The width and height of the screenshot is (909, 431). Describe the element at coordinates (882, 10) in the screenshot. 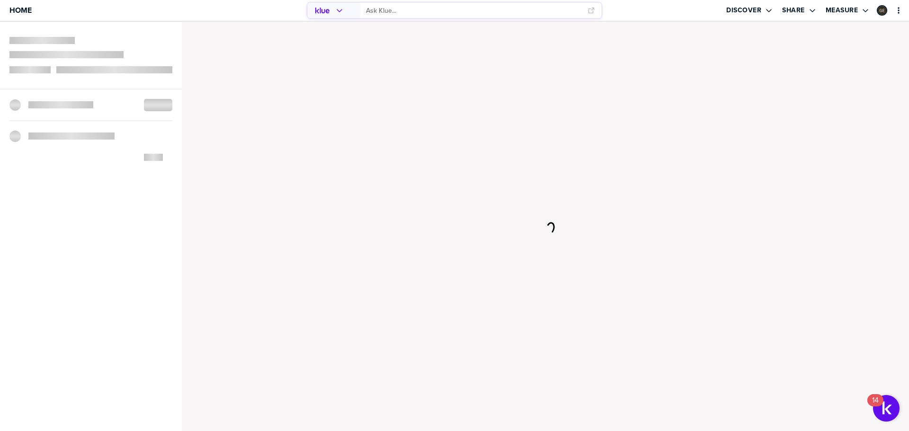

I see `div: Georgie Edralin` at that location.